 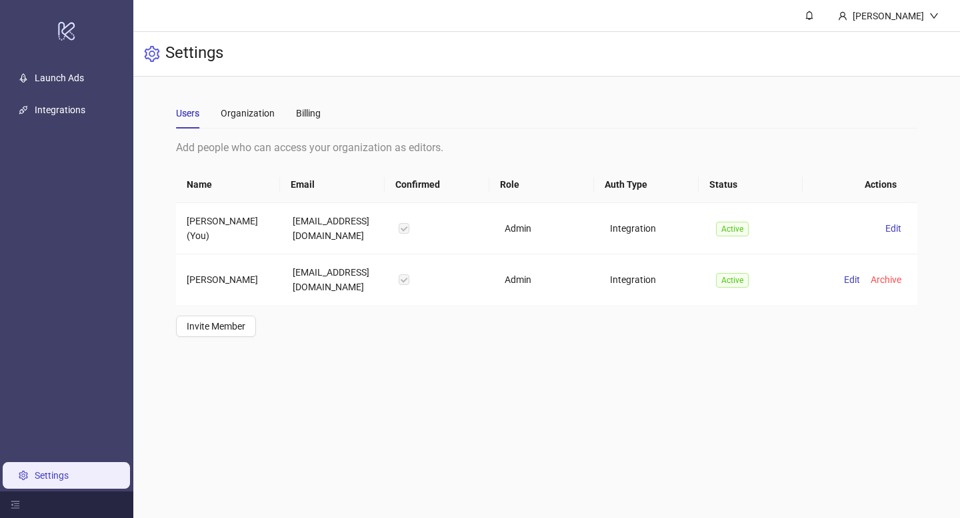 I want to click on button: Invite Member, so click(x=216, y=327).